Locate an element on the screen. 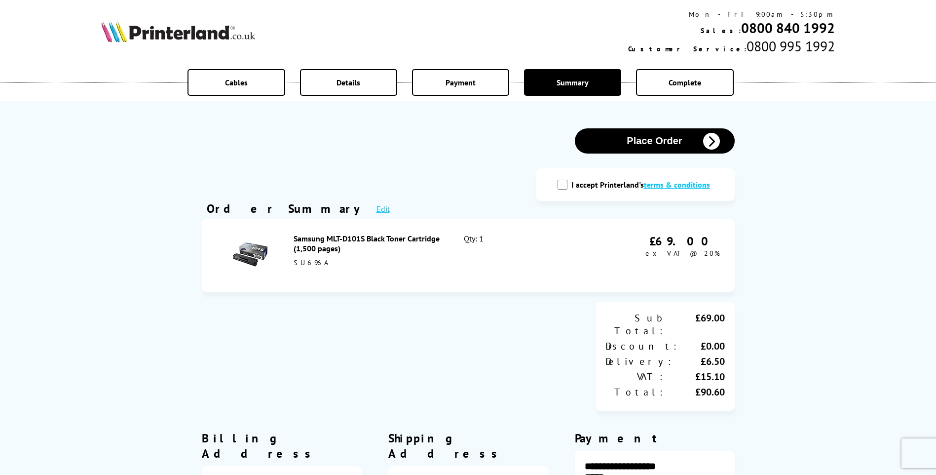 Image resolution: width=936 pixels, height=475 pixels. button: Place Order is located at coordinates (655, 141).